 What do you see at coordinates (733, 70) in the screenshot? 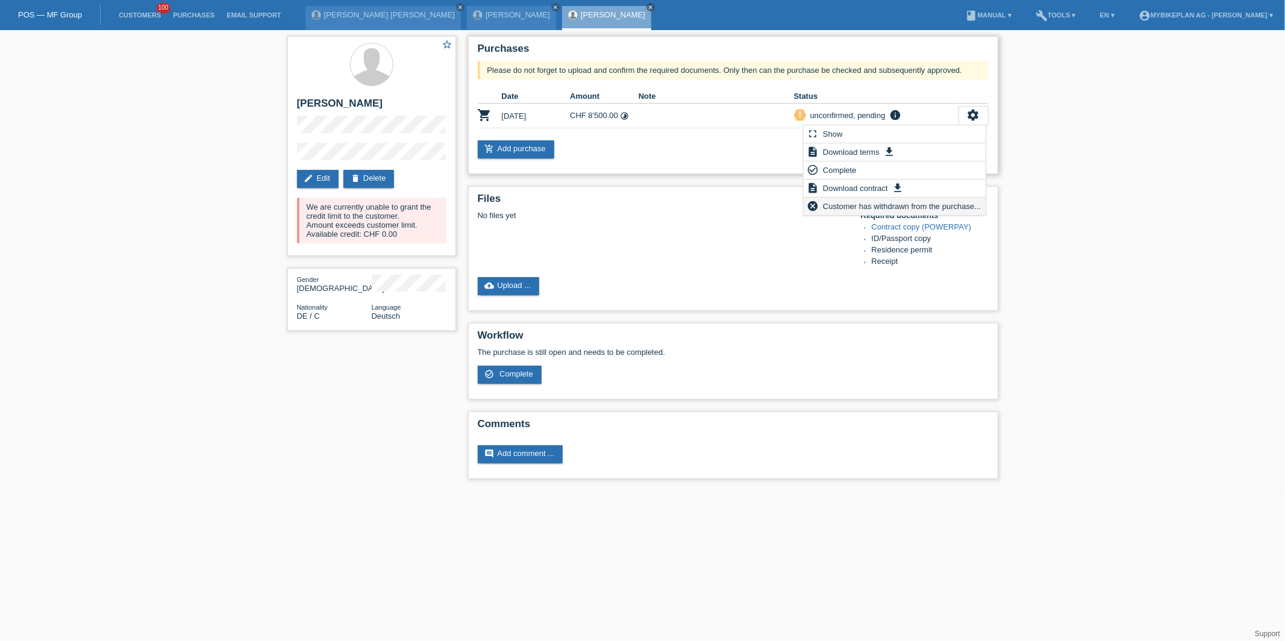
I see `div: Please do not forget to upload and confirm the required documents. Only then can the purchase be ...` at bounding box center [733, 70].